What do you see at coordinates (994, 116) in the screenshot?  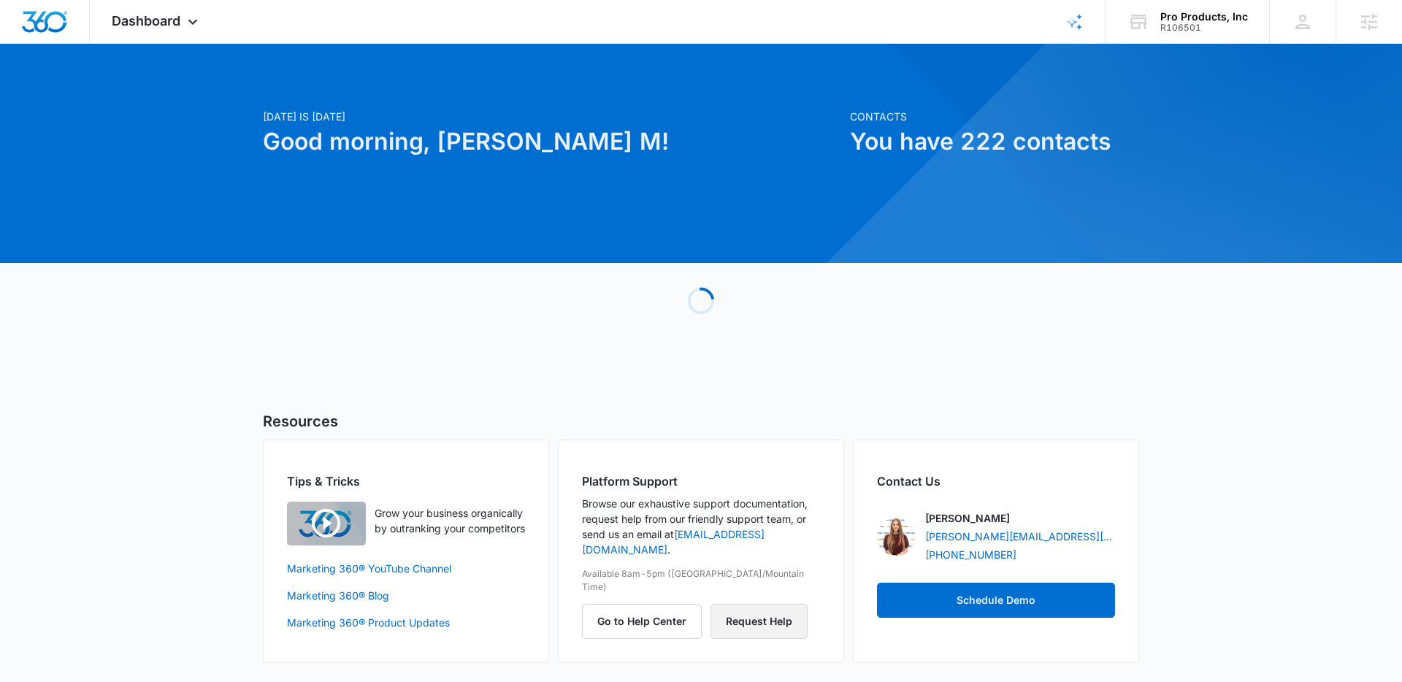 I see `p: Contacts` at bounding box center [994, 116].